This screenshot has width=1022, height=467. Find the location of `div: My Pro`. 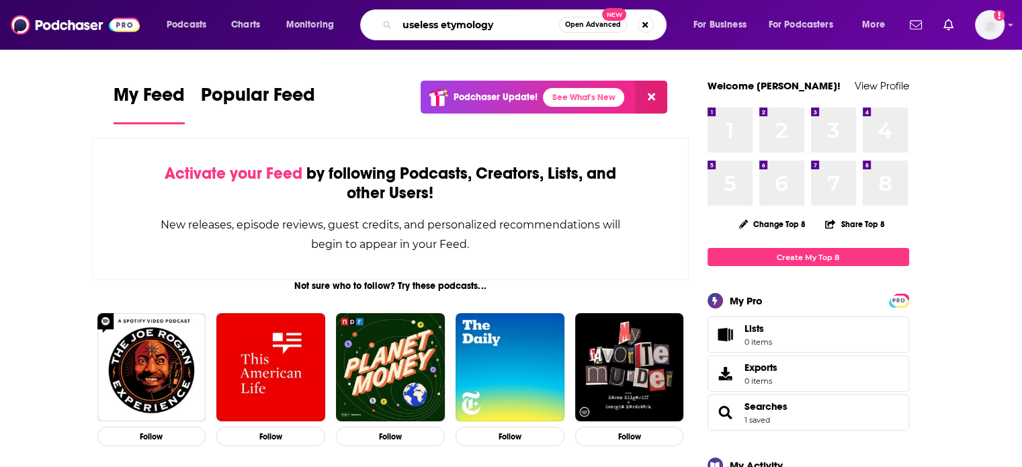

div: My Pro is located at coordinates (746, 300).